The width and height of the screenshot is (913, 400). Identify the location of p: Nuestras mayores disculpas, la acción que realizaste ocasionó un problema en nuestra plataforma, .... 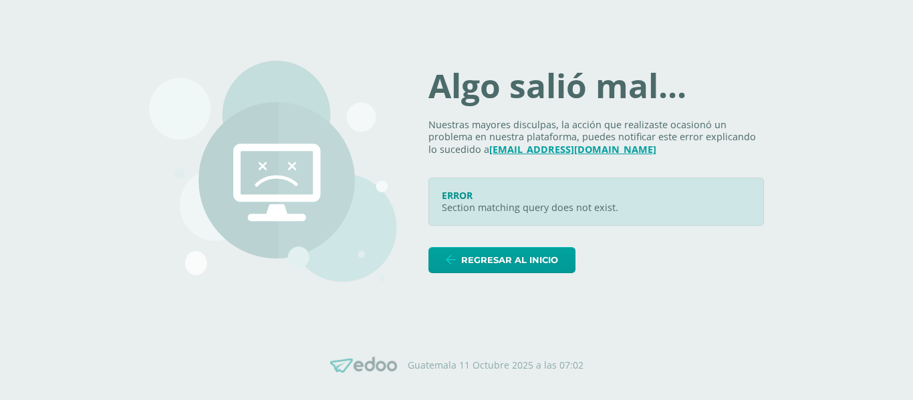
(596, 138).